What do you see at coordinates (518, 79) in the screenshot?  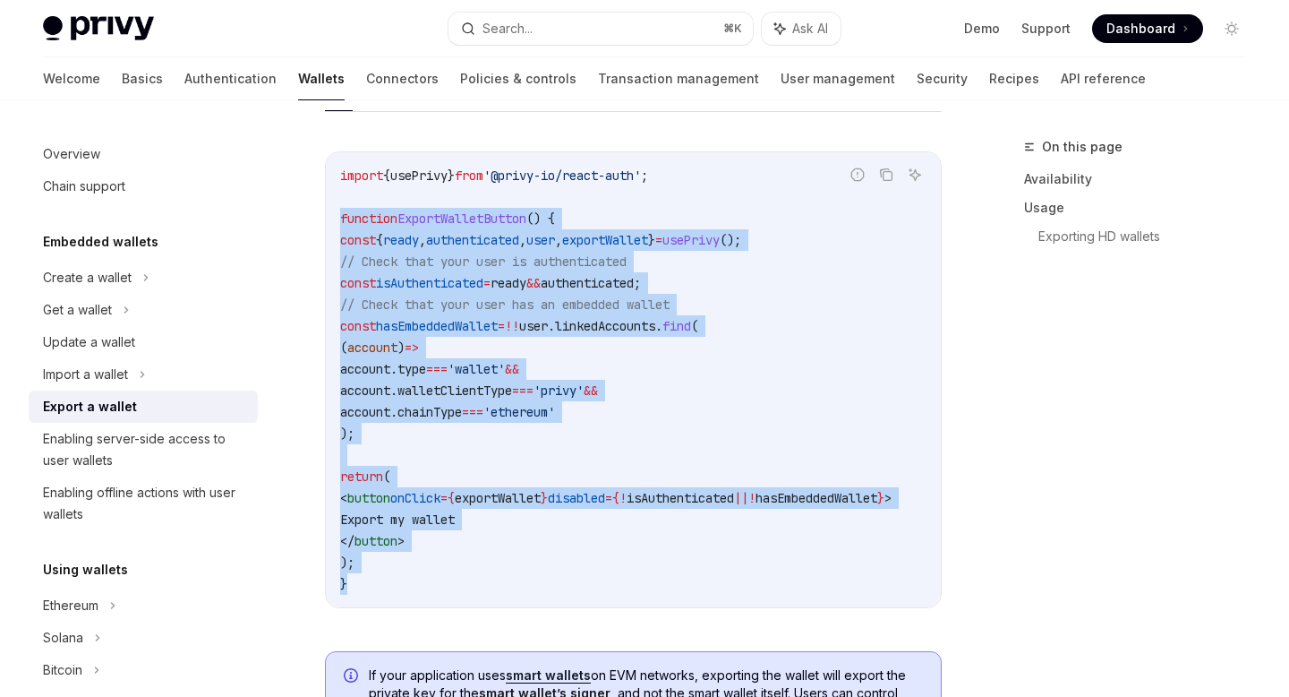 I see `a: Policies & controls` at bounding box center [518, 79].